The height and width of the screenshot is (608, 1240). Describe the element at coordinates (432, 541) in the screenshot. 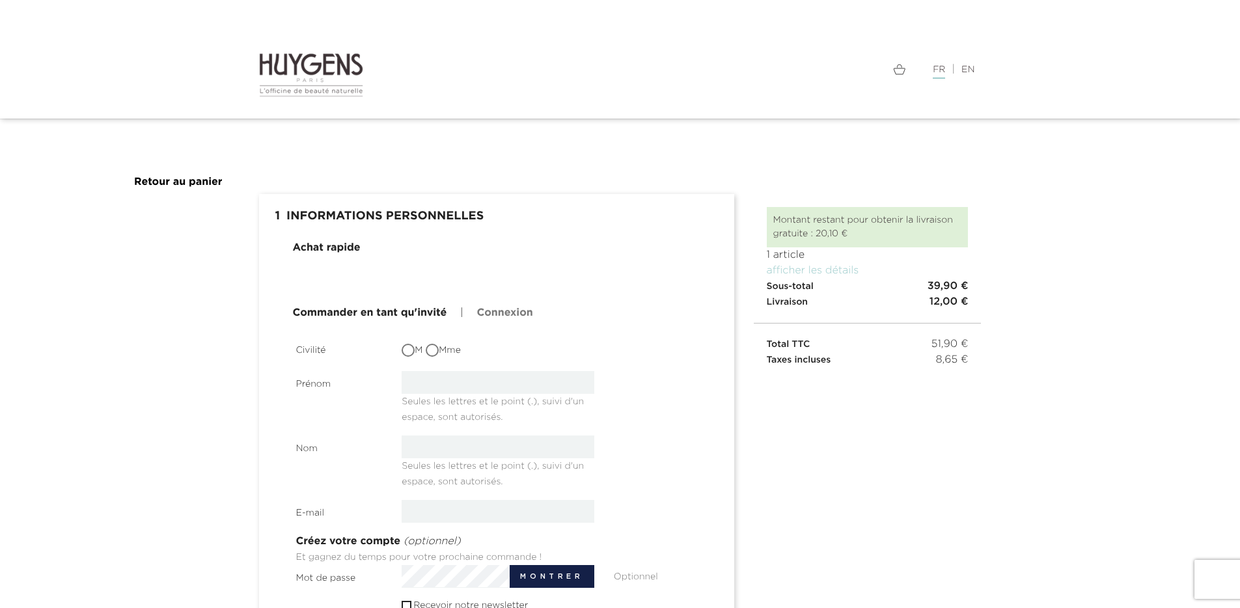

I see `span: (optionnel)` at that location.